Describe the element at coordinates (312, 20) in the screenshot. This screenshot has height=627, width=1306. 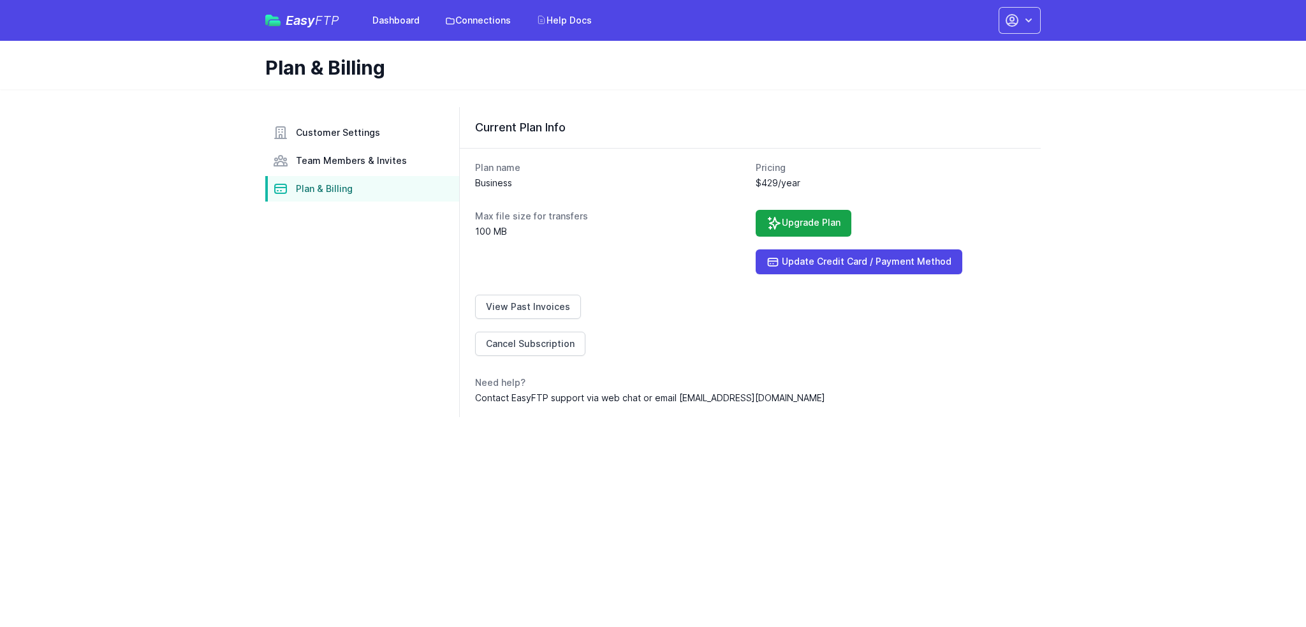
I see `span: Easy` at that location.